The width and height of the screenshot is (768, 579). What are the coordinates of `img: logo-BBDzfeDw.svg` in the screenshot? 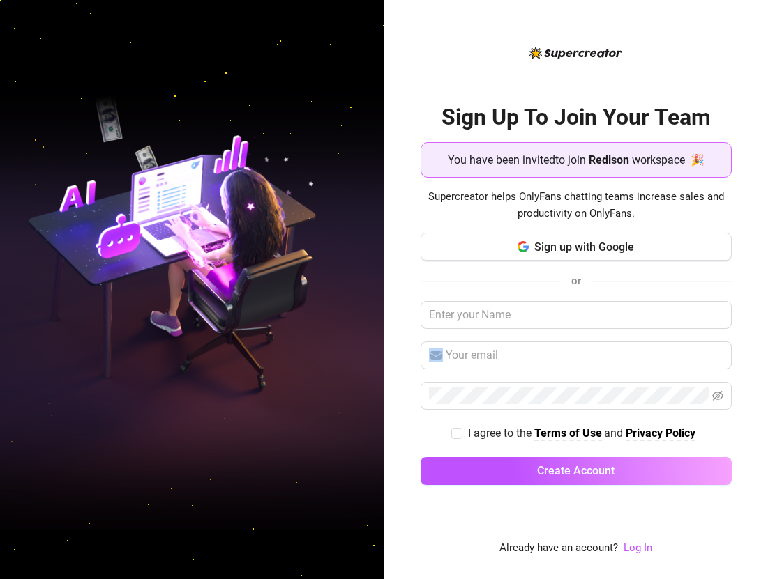 It's located at (575, 53).